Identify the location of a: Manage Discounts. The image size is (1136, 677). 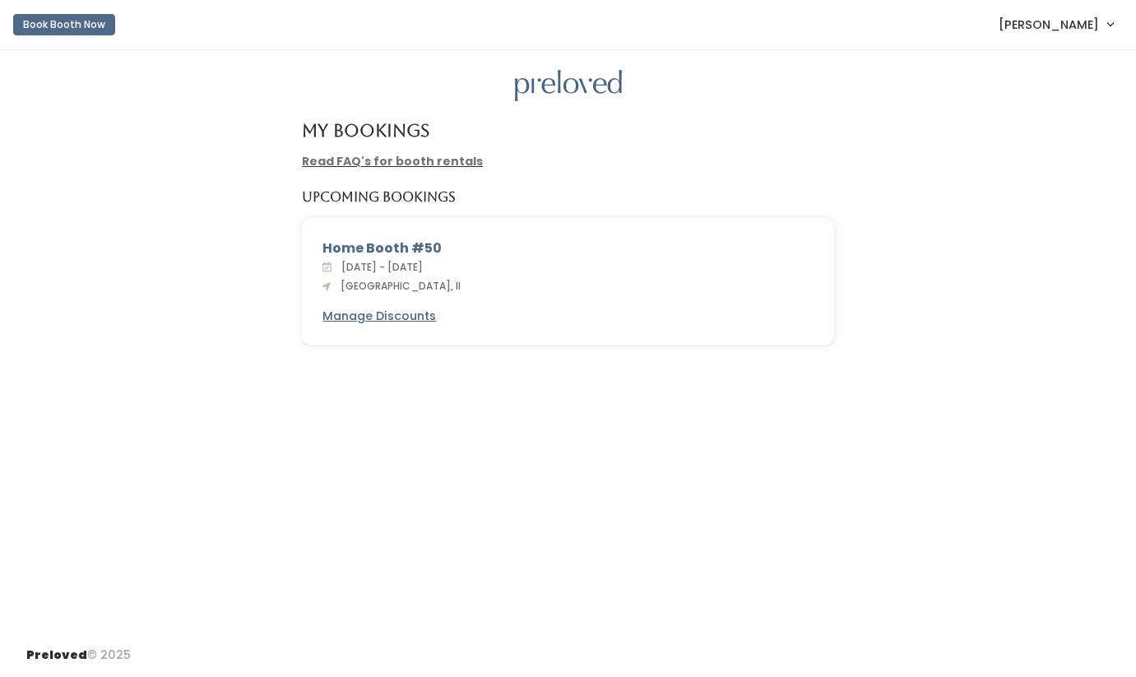
(379, 316).